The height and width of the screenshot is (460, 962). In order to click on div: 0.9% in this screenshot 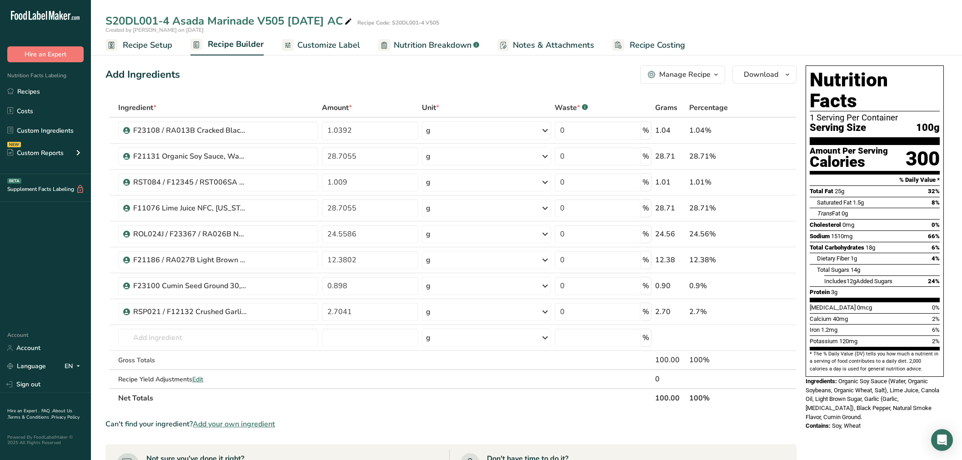, I will do `click(721, 286)`.